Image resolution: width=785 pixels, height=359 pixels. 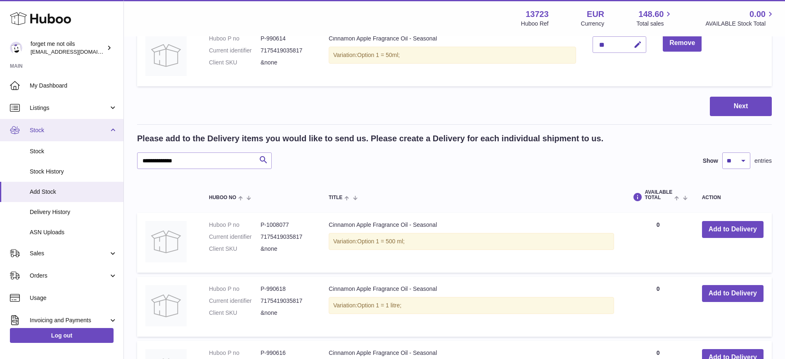 I want to click on label: Show, so click(x=711, y=161).